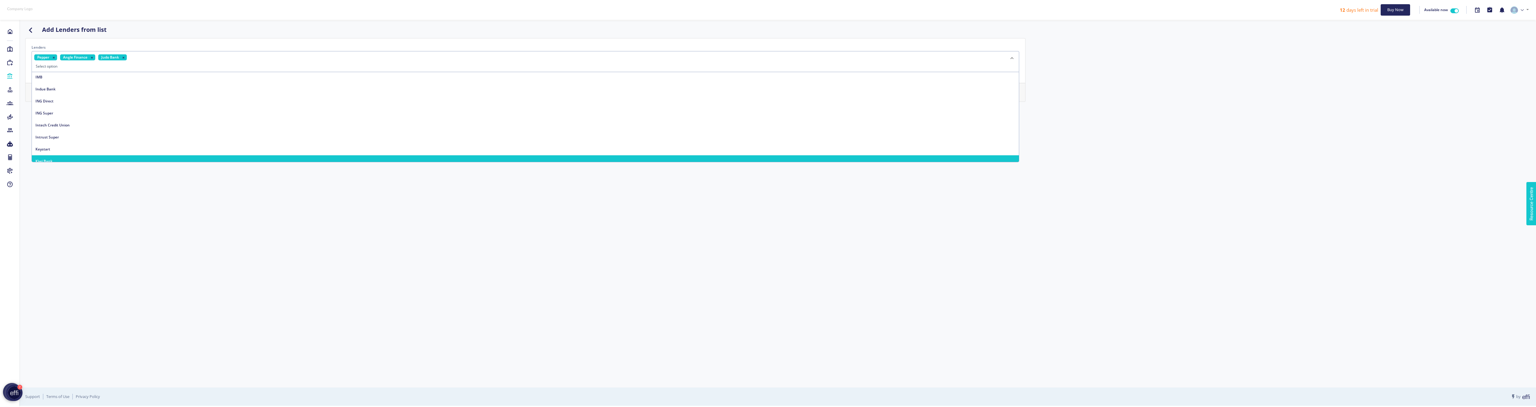  I want to click on a: Terms of Use, so click(58, 397).